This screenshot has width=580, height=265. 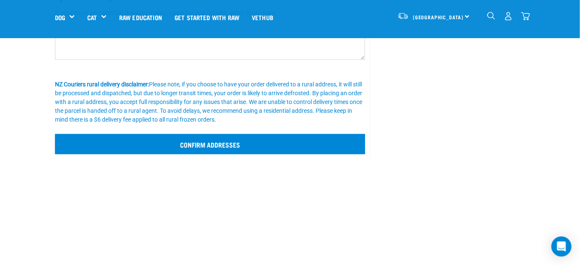 What do you see at coordinates (210, 102) in the screenshot?
I see `div: Please note, if you choose to have your order delivered to a rural address, it will still be proc...` at bounding box center [210, 102].